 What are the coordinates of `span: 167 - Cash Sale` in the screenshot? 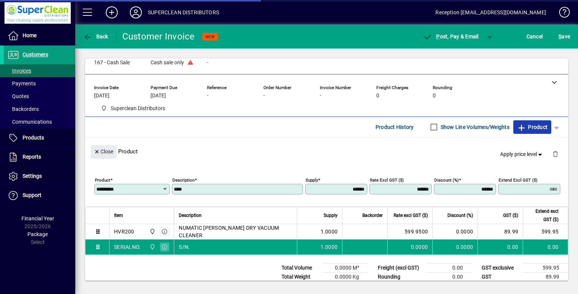 It's located at (112, 63).